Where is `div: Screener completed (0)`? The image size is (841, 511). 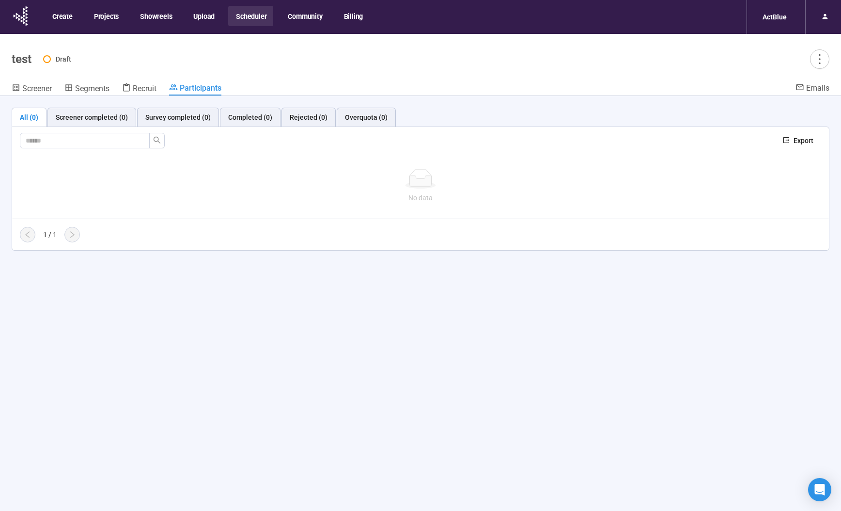 div: Screener completed (0) is located at coordinates (92, 117).